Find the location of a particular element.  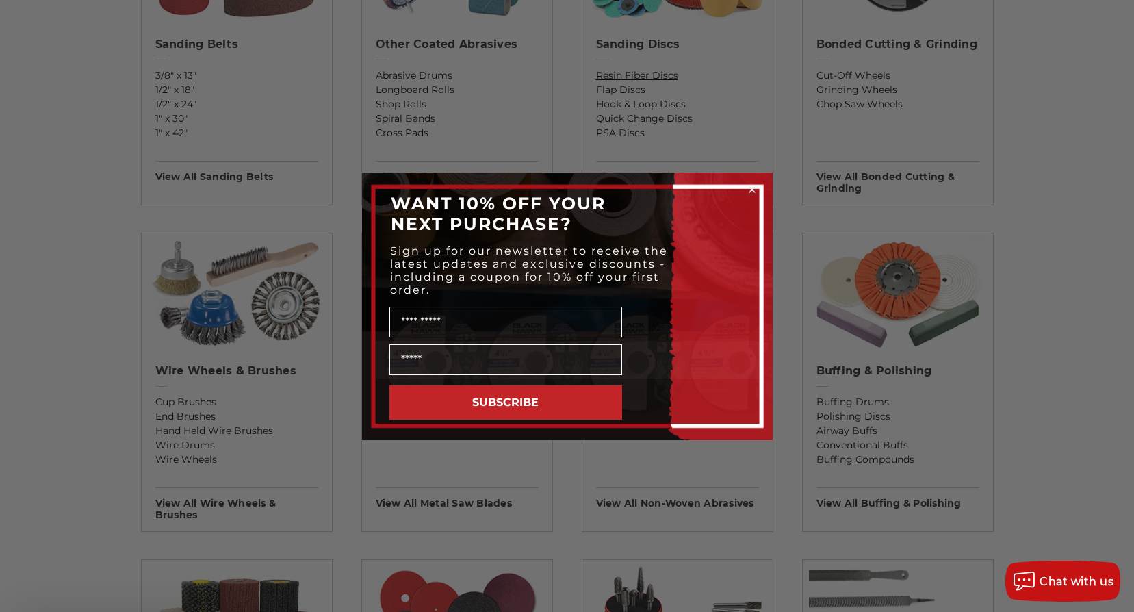

button: Close dialog is located at coordinates (752, 190).